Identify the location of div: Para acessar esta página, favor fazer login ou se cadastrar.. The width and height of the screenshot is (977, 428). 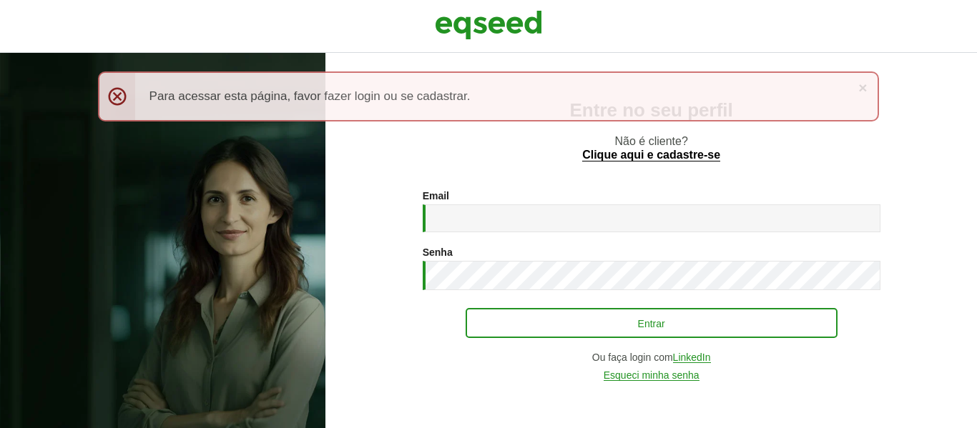
(488, 97).